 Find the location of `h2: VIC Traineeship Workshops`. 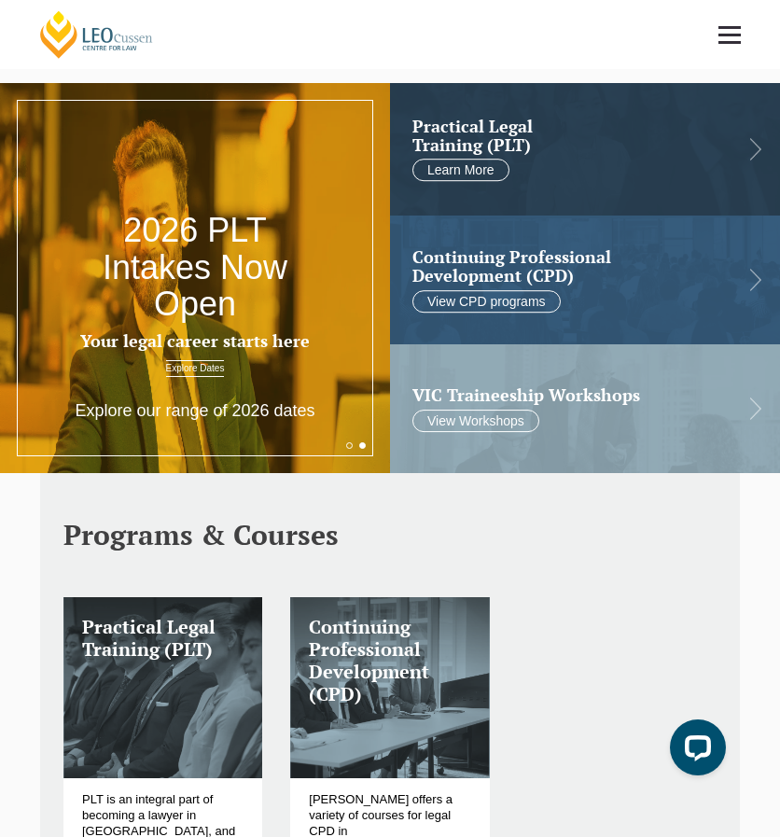

h2: VIC Traineeship Workshops is located at coordinates (570, 395).